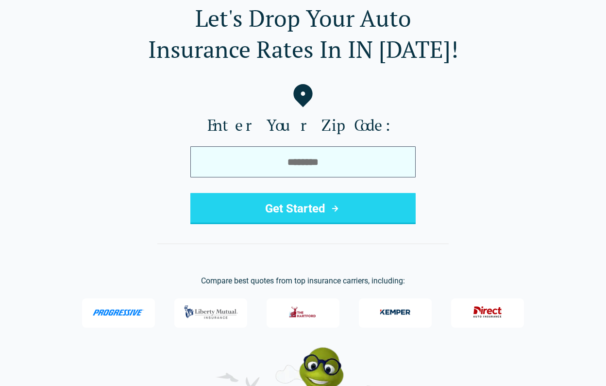  What do you see at coordinates (303, 208) in the screenshot?
I see `button: Get Started` at bounding box center [303, 208].